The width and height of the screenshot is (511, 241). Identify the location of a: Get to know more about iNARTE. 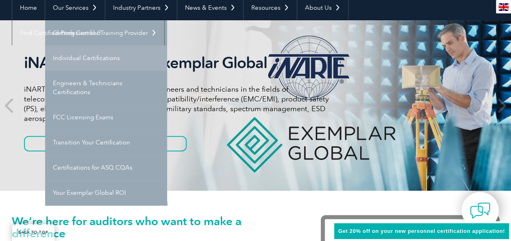
(105, 144).